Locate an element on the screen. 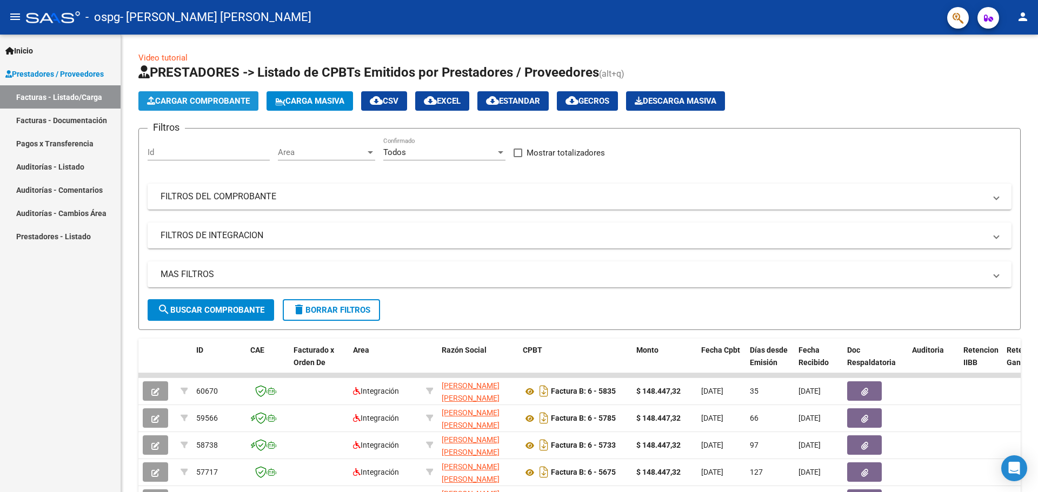  button: Descarga Masiva is located at coordinates (675, 101).